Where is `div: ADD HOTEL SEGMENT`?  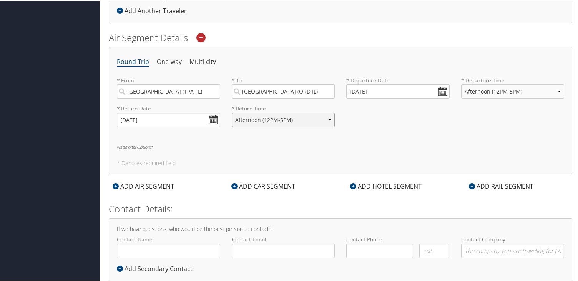
div: ADD HOTEL SEGMENT is located at coordinates (386, 185).